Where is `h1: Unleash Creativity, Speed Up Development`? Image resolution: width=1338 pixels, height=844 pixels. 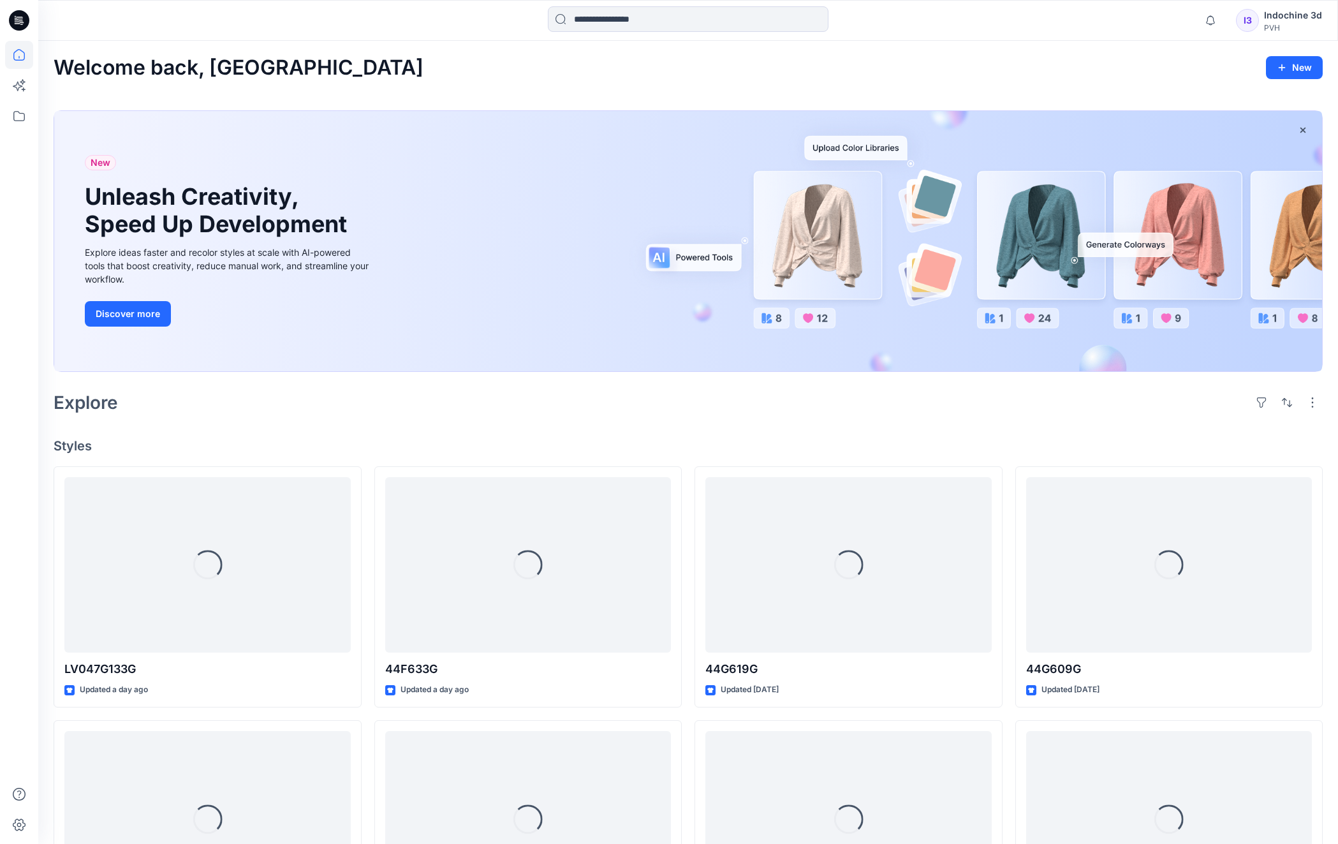 h1: Unleash Creativity, Speed Up Development is located at coordinates (219, 210).